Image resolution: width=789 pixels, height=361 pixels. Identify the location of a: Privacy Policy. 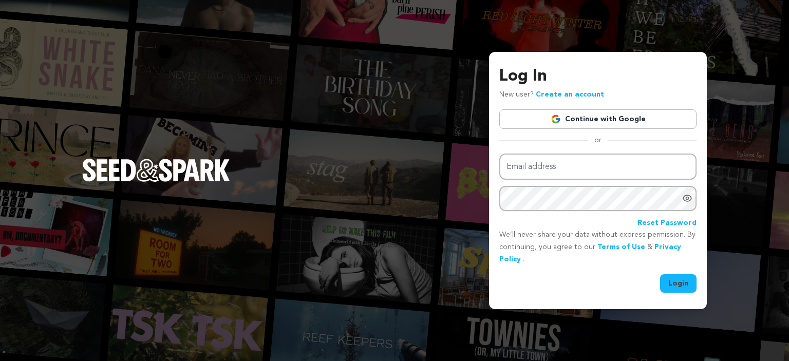
(590, 253).